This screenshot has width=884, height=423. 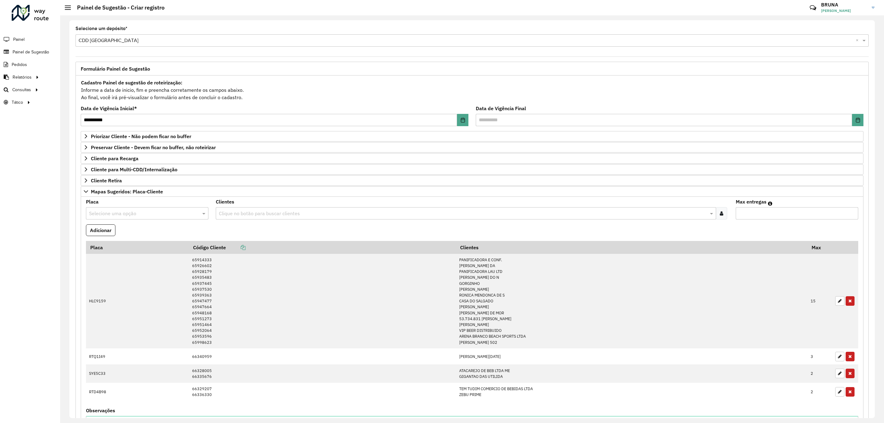 I want to click on td: HLC9159, so click(x=137, y=301).